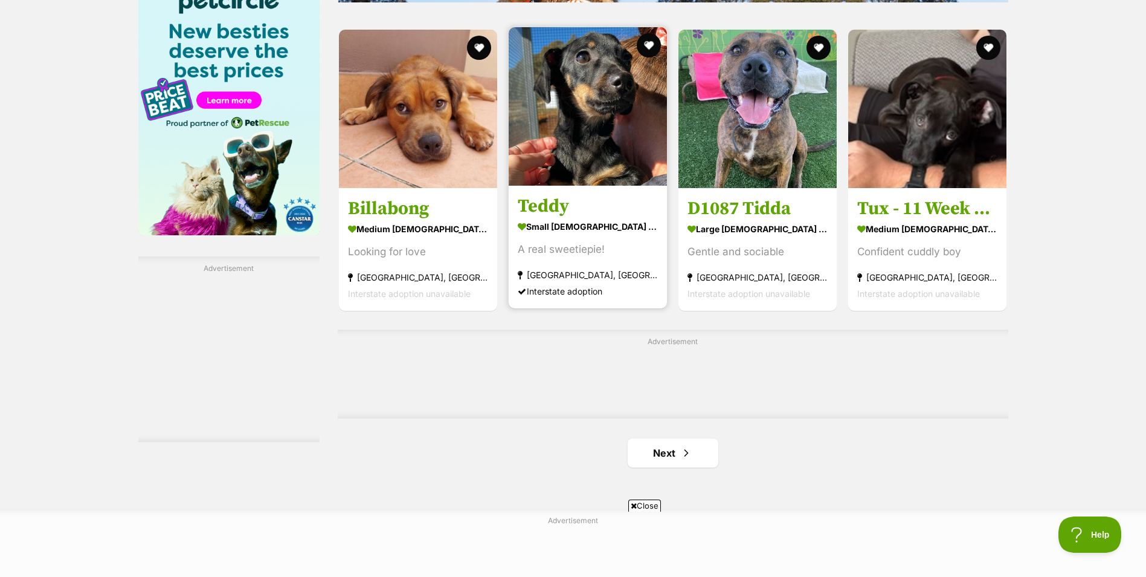  What do you see at coordinates (673, 453) in the screenshot?
I see `a: Next page` at bounding box center [673, 453].